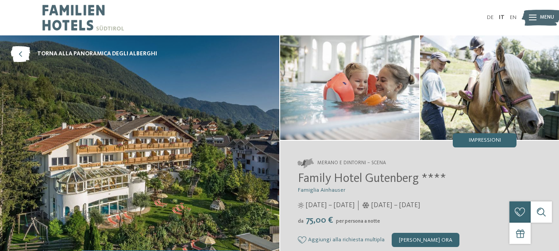  Describe the element at coordinates (301, 221) in the screenshot. I see `span: da` at that location.